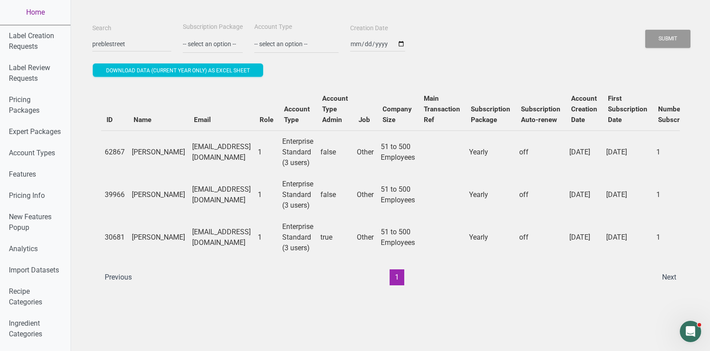  What do you see at coordinates (490, 115) in the screenshot?
I see `b: Subscription Package` at bounding box center [490, 115].